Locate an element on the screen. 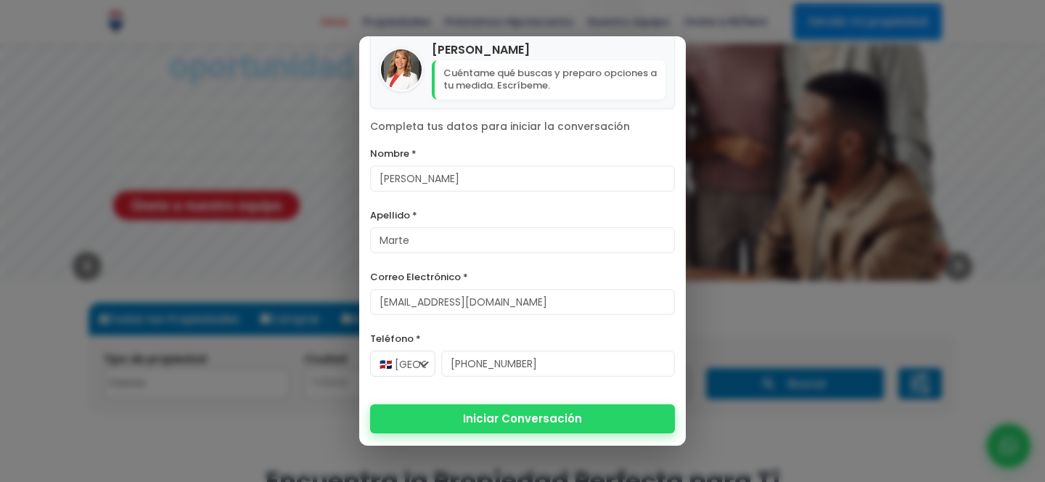 This screenshot has width=1045, height=482. p: Cuéntame qué buscas y preparo opciones a tu medida. Escríbeme. is located at coordinates (548, 80).